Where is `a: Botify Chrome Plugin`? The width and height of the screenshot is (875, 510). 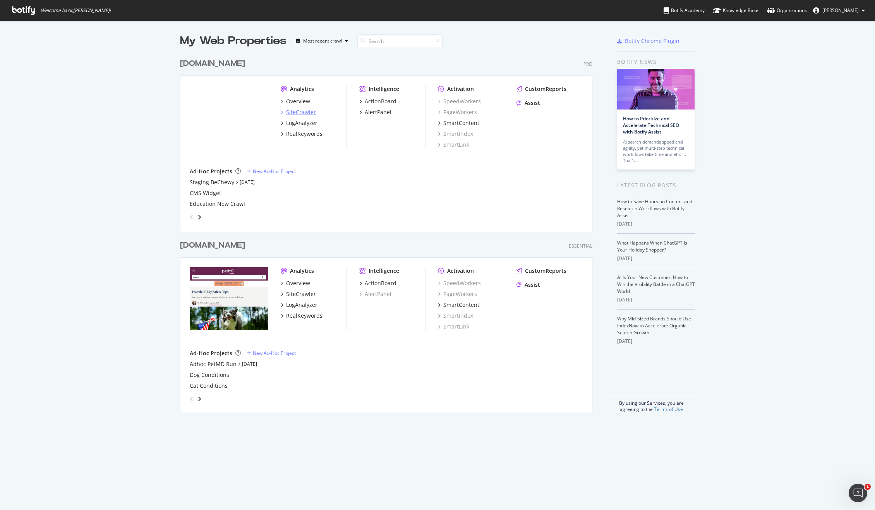 a: Botify Chrome Plugin is located at coordinates (648, 41).